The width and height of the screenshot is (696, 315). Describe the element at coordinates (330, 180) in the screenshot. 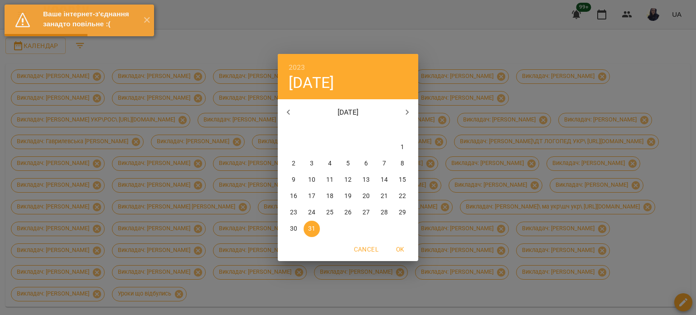

I see `button: 11` at that location.